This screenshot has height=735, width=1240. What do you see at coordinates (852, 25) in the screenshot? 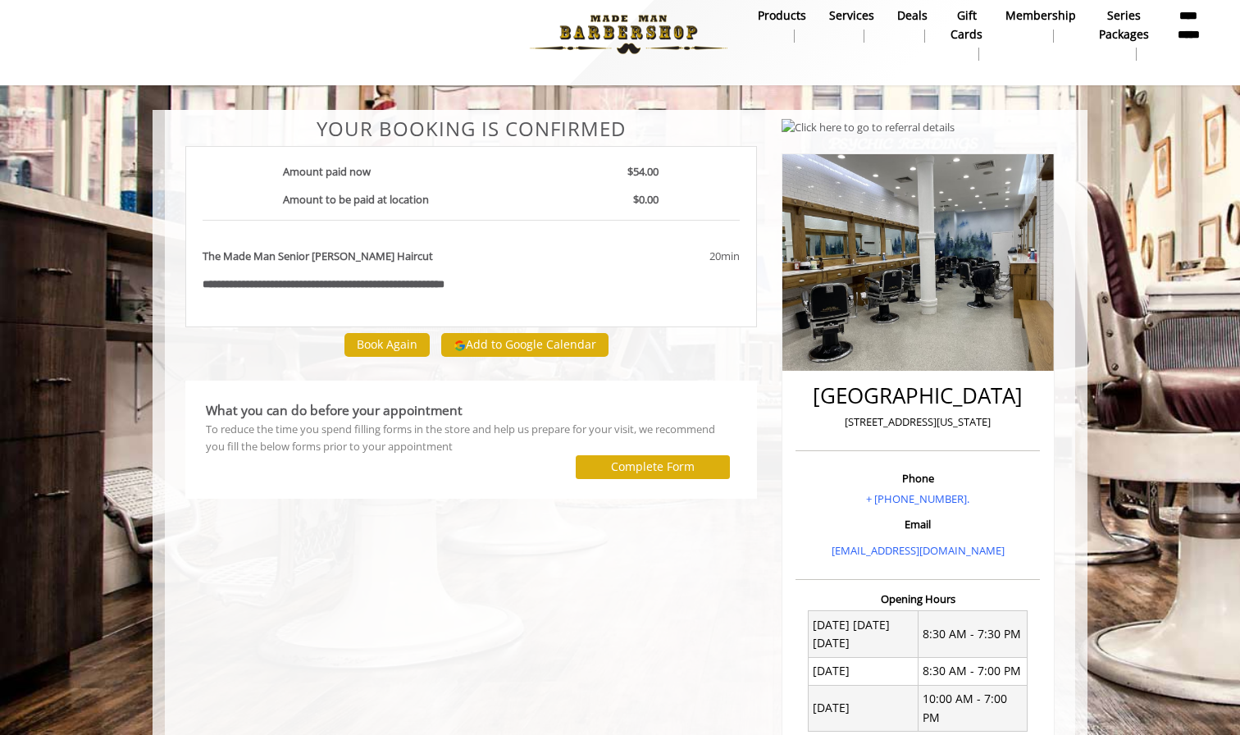
I see `a: ServicesServices` at bounding box center [852, 25].